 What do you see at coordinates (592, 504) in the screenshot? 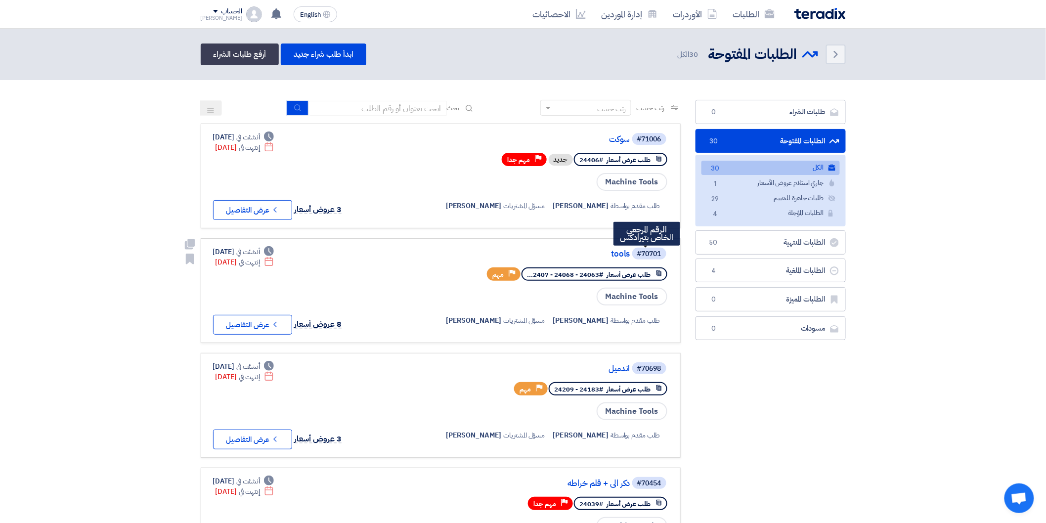
I see `span: #24039` at bounding box center [592, 504].